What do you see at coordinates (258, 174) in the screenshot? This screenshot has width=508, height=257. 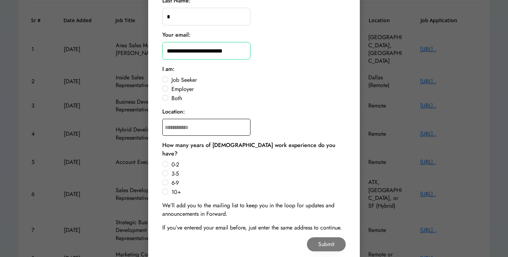 I see `label: 3-5` at bounding box center [258, 174].